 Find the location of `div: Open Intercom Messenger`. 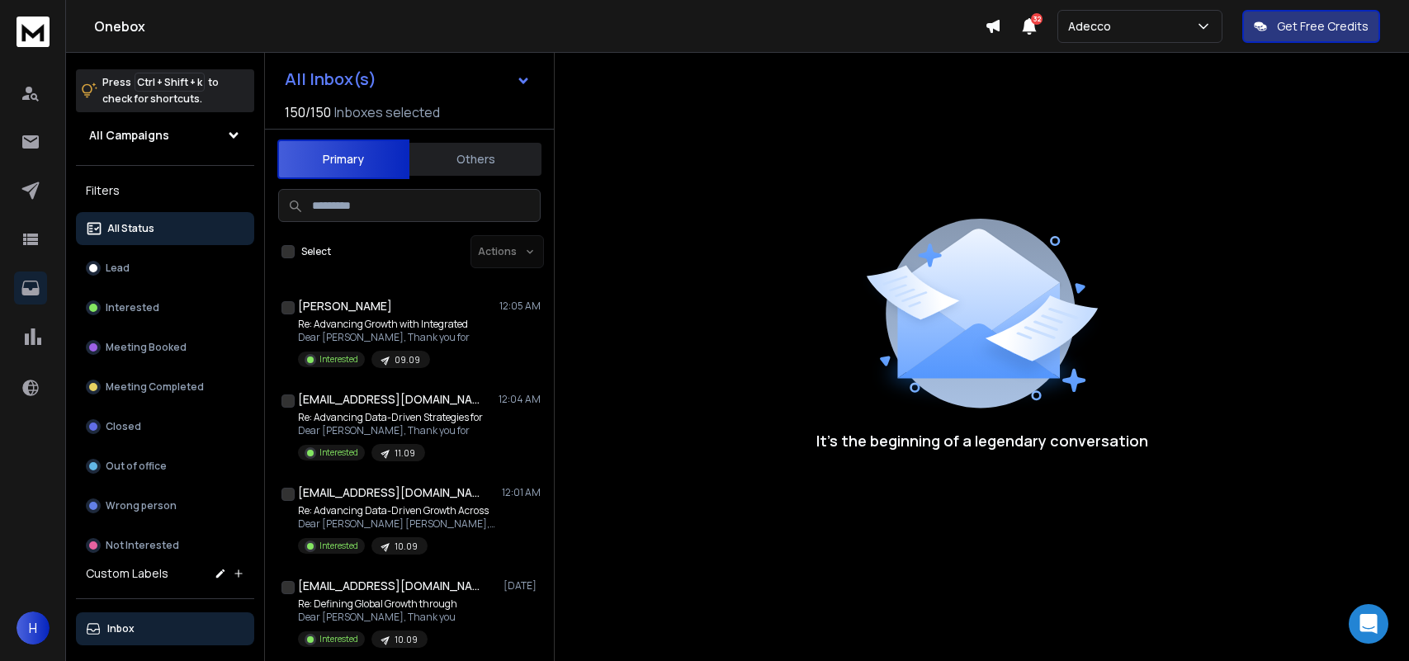

div: Open Intercom Messenger is located at coordinates (1368, 624).